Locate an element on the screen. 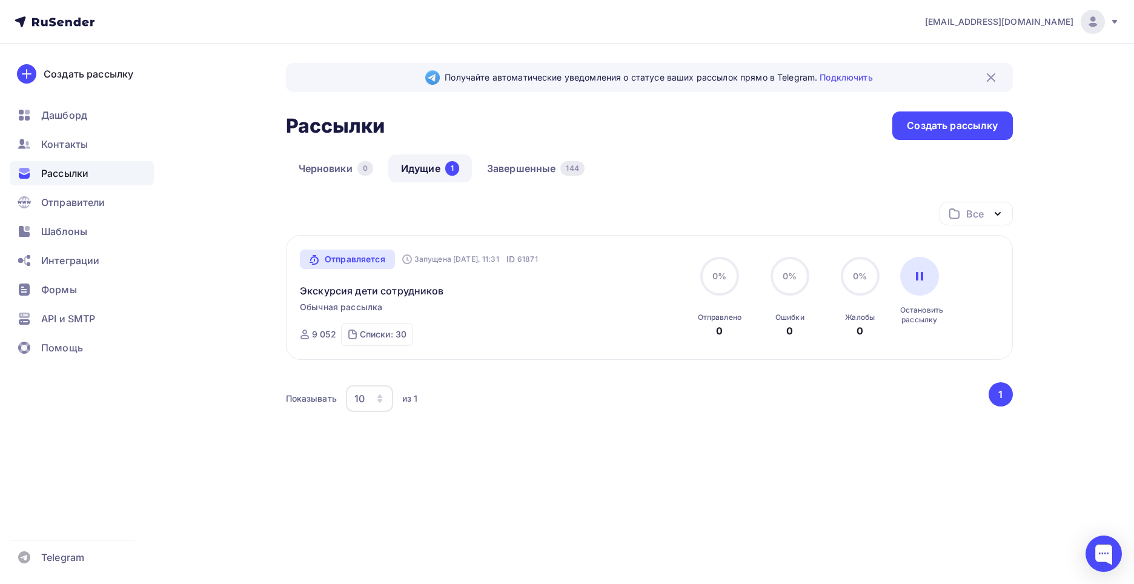  div: 10 is located at coordinates (359, 399).